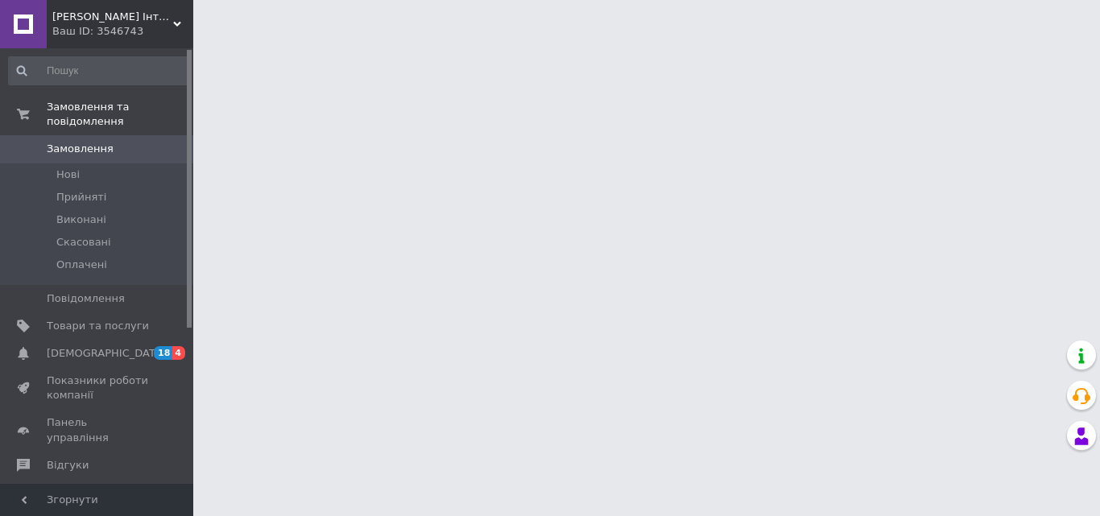  What do you see at coordinates (84, 242) in the screenshot?
I see `span: Скасовані` at bounding box center [84, 242].